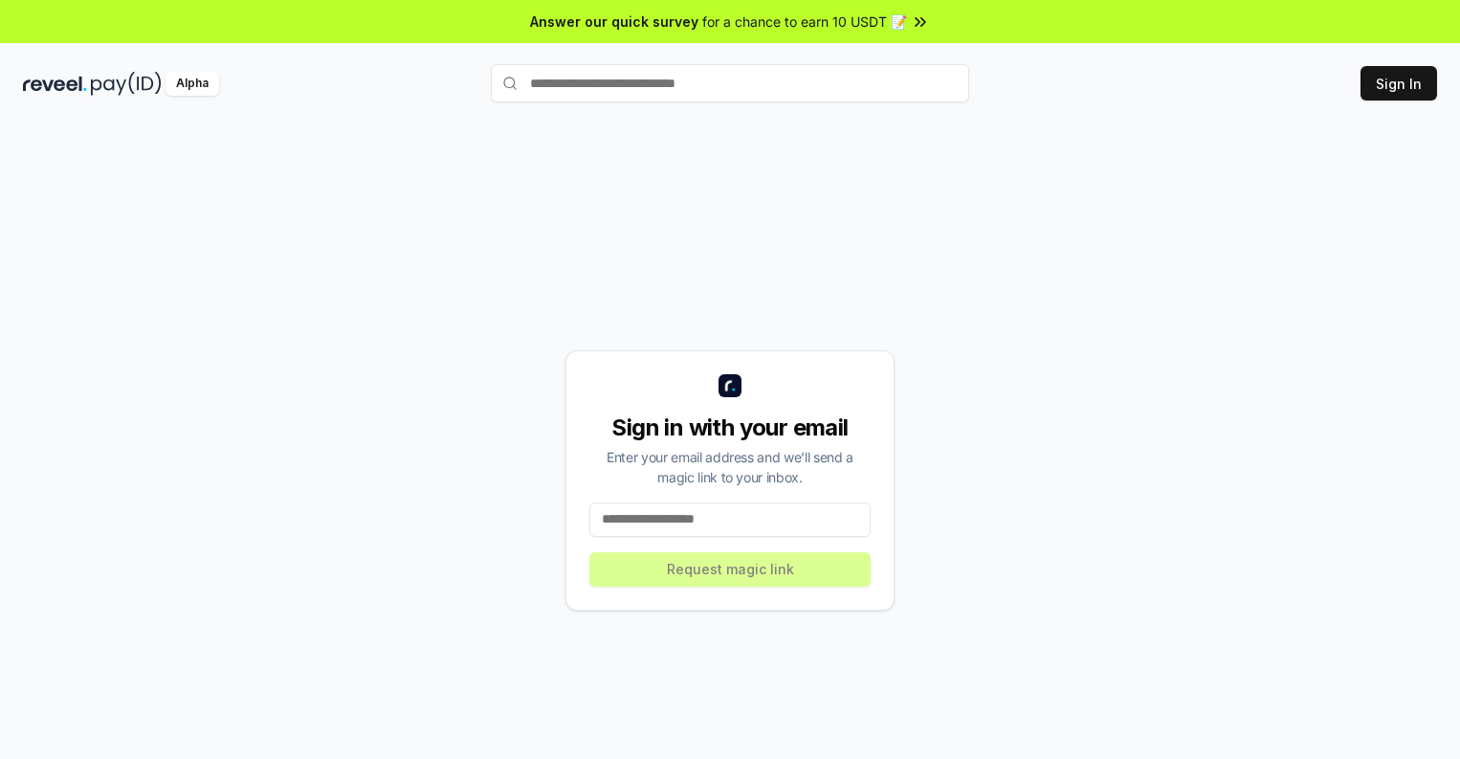  What do you see at coordinates (730, 428) in the screenshot?
I see `div: Sign in with your email` at bounding box center [730, 428].